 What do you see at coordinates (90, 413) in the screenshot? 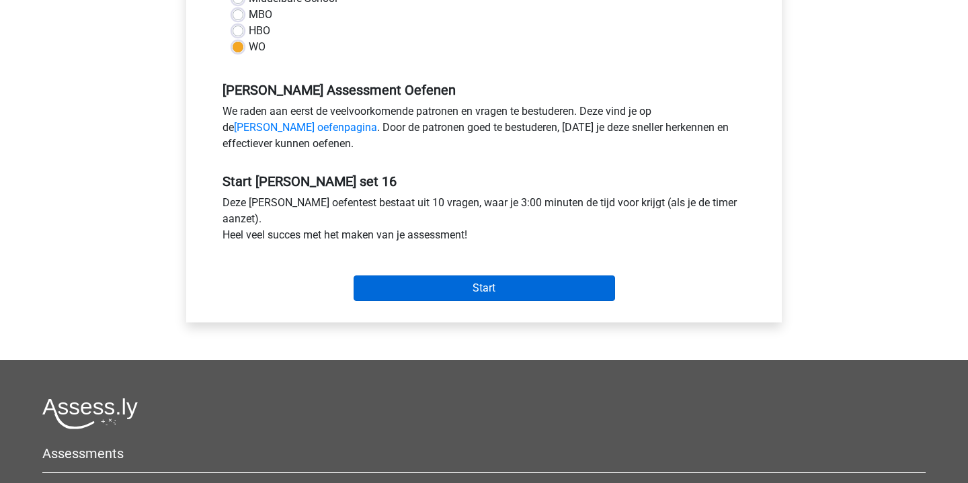
I see `img: Assessly logo` at bounding box center [90, 413].